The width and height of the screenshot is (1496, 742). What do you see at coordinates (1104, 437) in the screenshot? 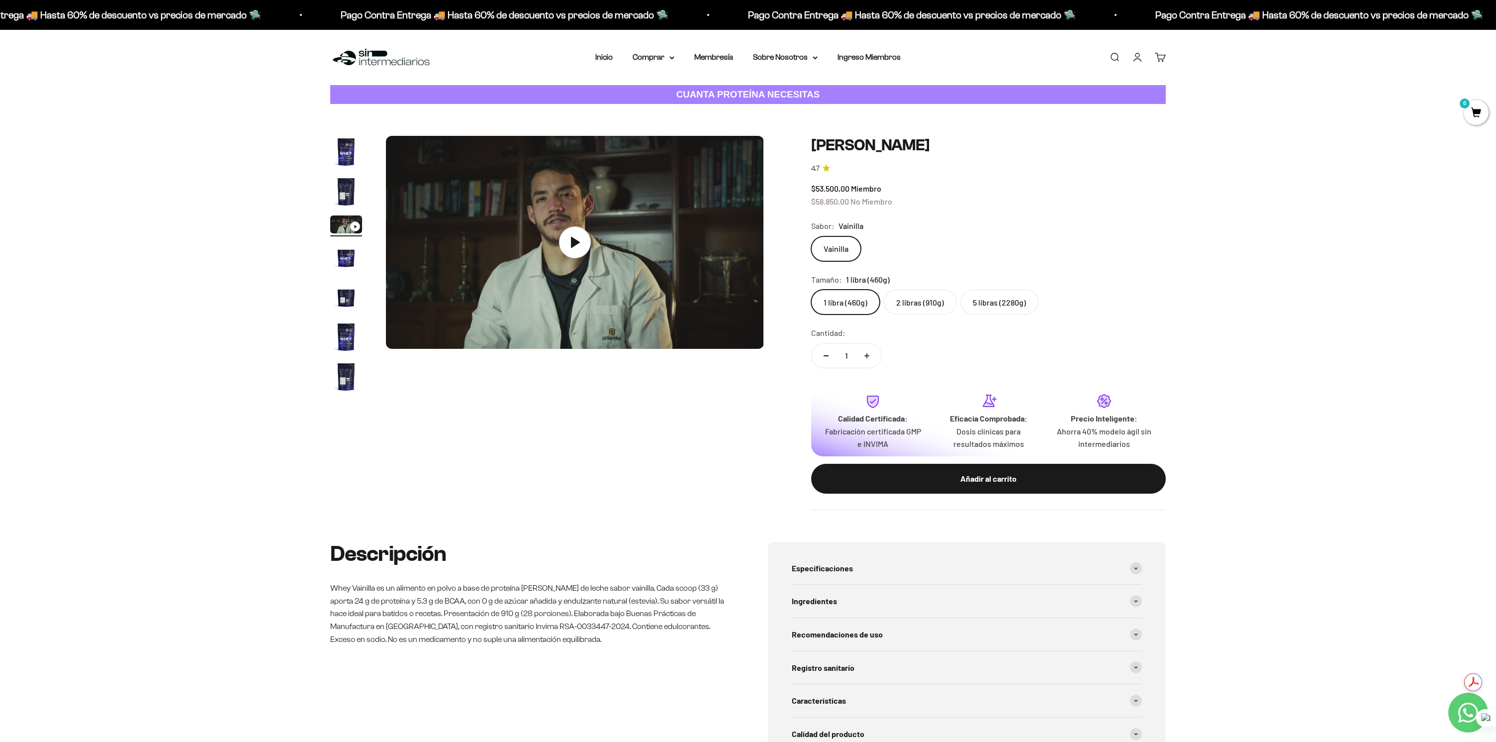
I see `p: Ahorra 40% modelo ágil sin intermediarios` at bounding box center [1104, 437].